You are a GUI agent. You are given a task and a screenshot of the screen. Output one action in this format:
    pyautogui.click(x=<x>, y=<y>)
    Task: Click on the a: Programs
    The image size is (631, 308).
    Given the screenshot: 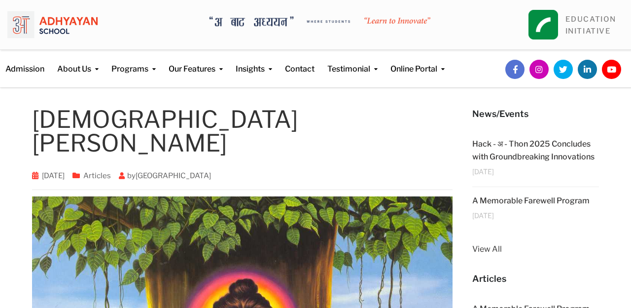 What is the action you would take?
    pyautogui.click(x=134, y=62)
    